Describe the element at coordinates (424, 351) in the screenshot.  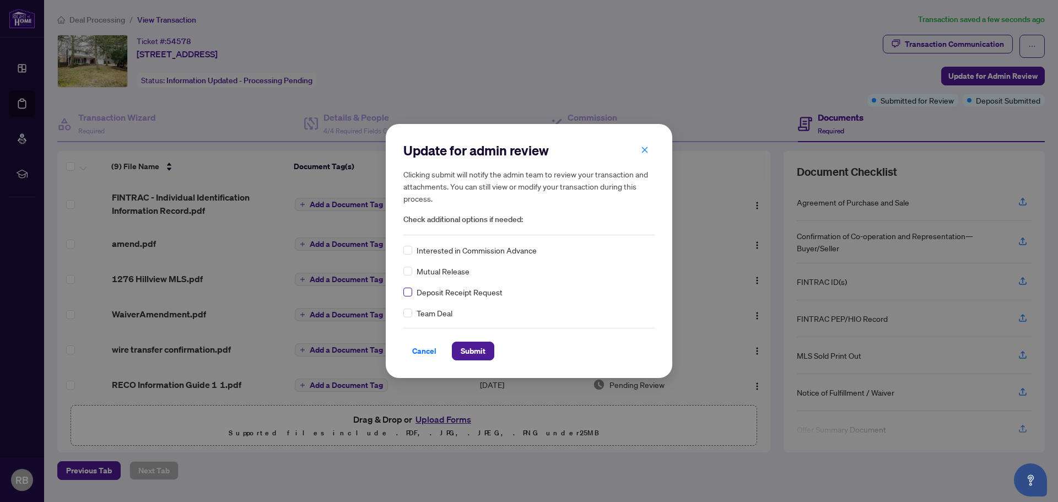
I see `span: Cancel` at that location.